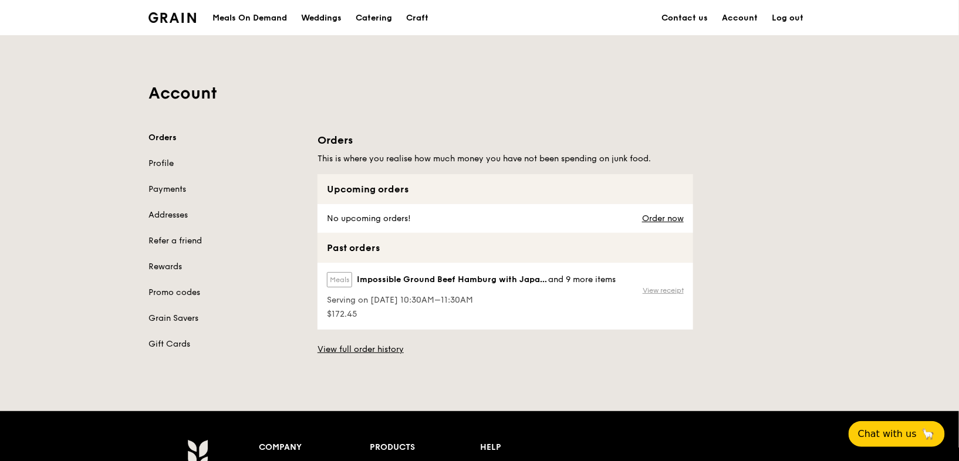 This screenshot has width=959, height=461. I want to click on div: Catering, so click(374, 18).